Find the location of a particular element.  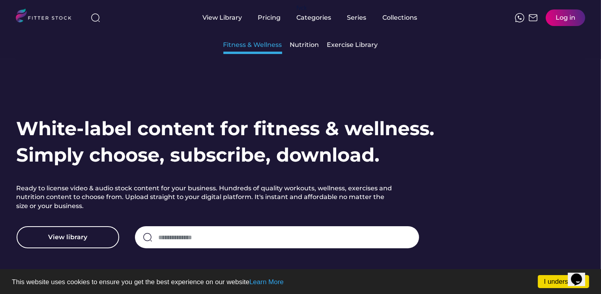

div: Nutrition is located at coordinates (305, 45).